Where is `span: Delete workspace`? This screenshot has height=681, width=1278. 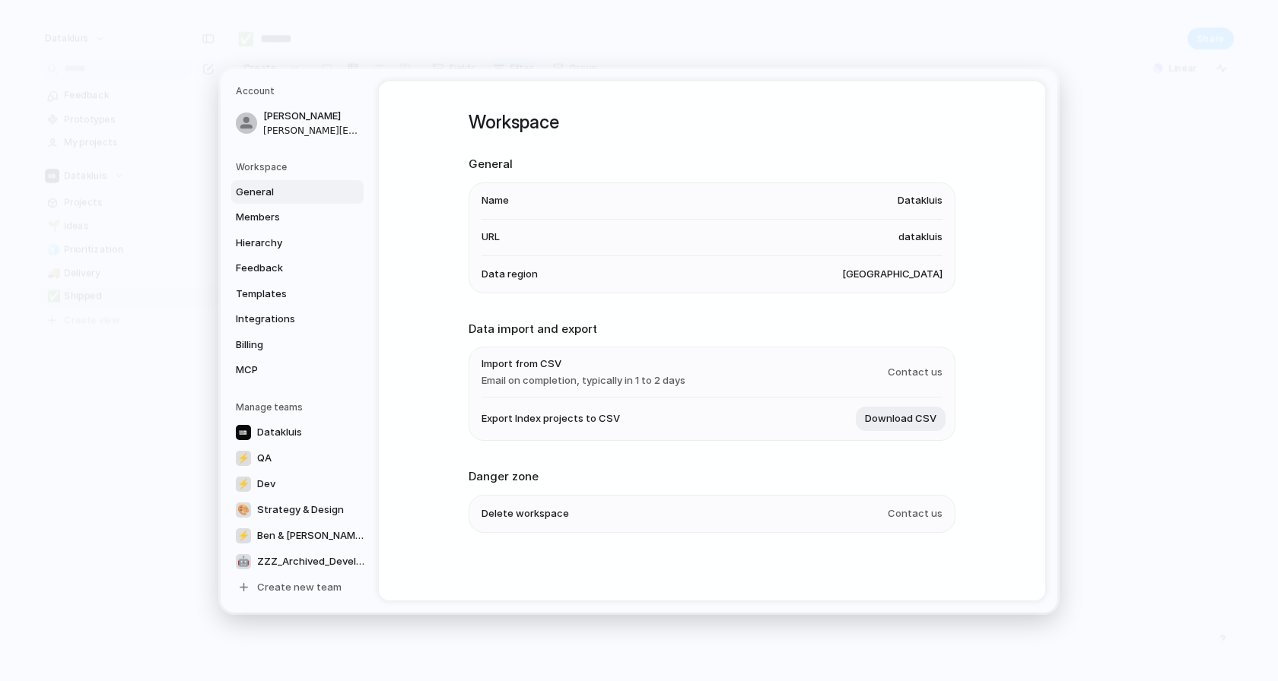
span: Delete workspace is located at coordinates (525, 513).